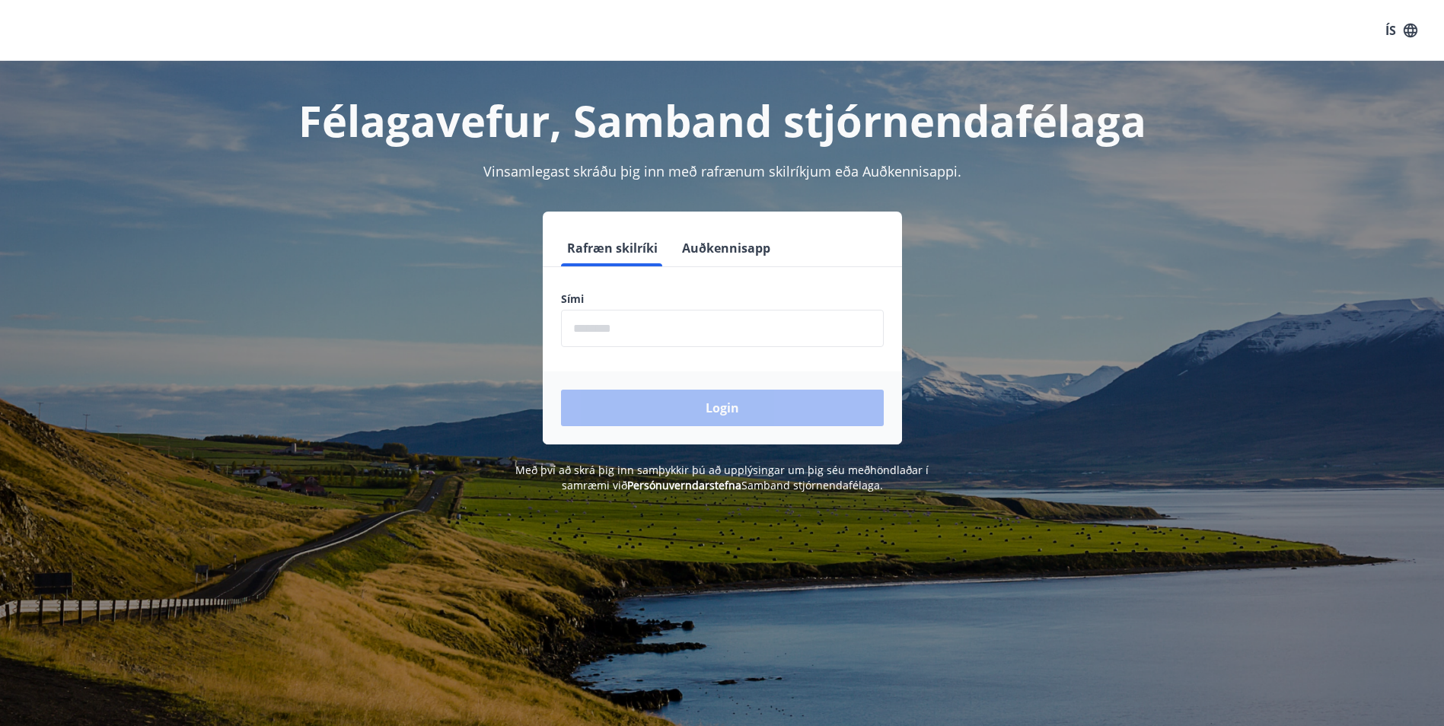 This screenshot has height=726, width=1444. What do you see at coordinates (684, 485) in the screenshot?
I see `a: Persónuverndarstefna` at bounding box center [684, 485].